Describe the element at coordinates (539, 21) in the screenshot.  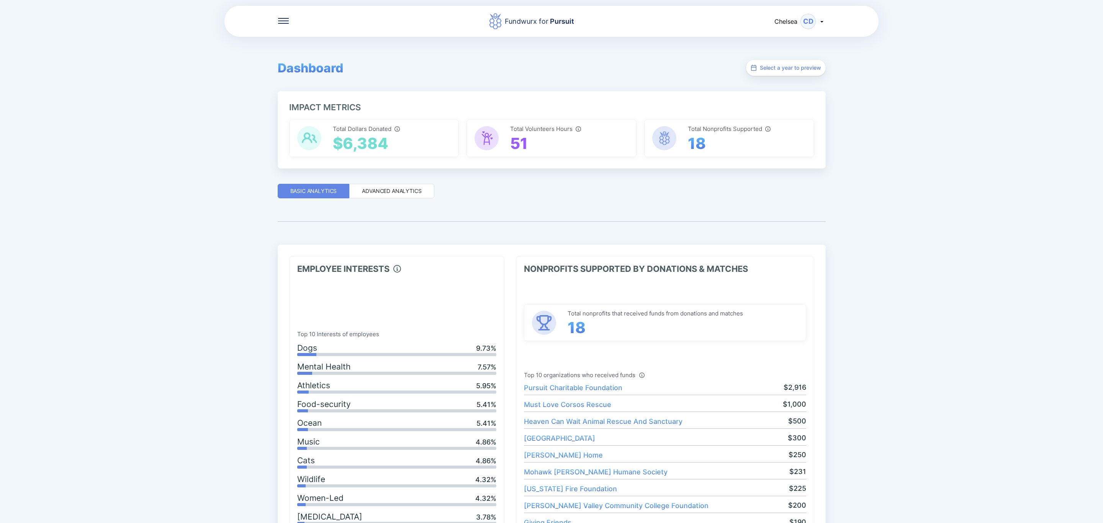
I see `div: Fundwurx for` at that location.